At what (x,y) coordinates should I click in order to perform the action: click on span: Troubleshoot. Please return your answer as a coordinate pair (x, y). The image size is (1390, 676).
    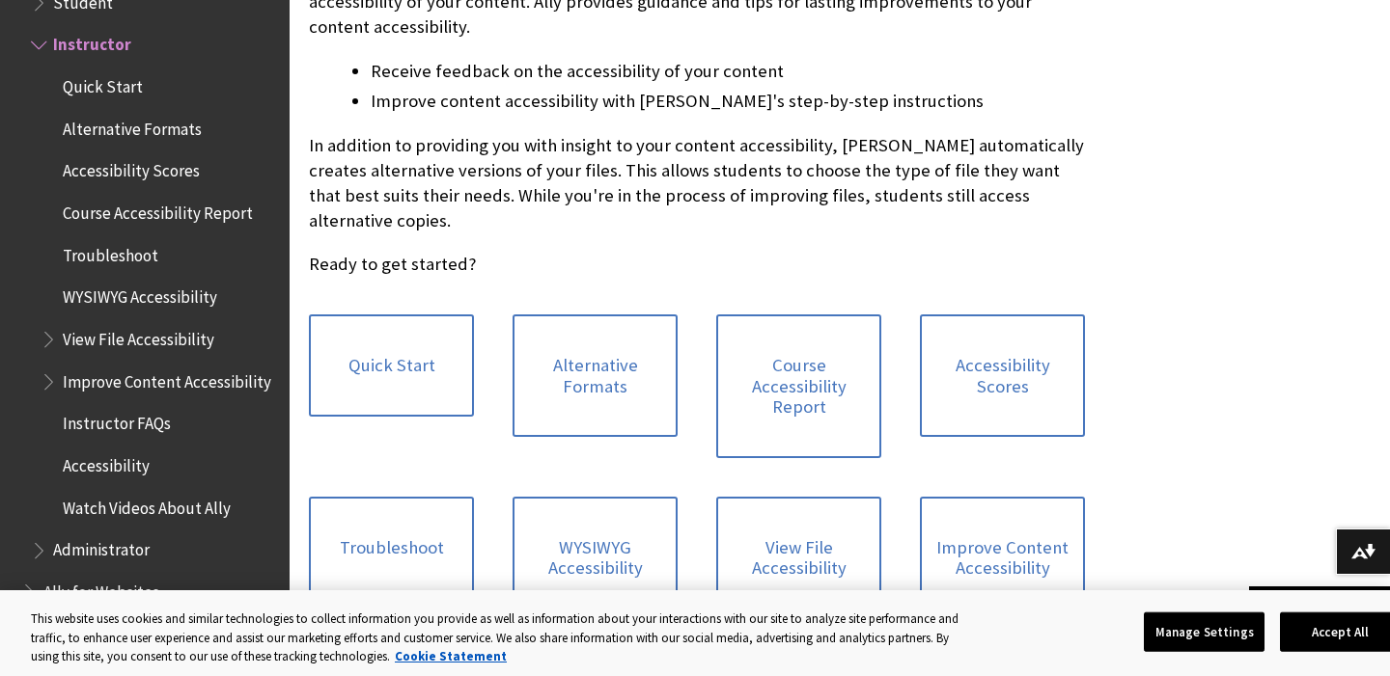
    Looking at the image, I should click on (110, 252).